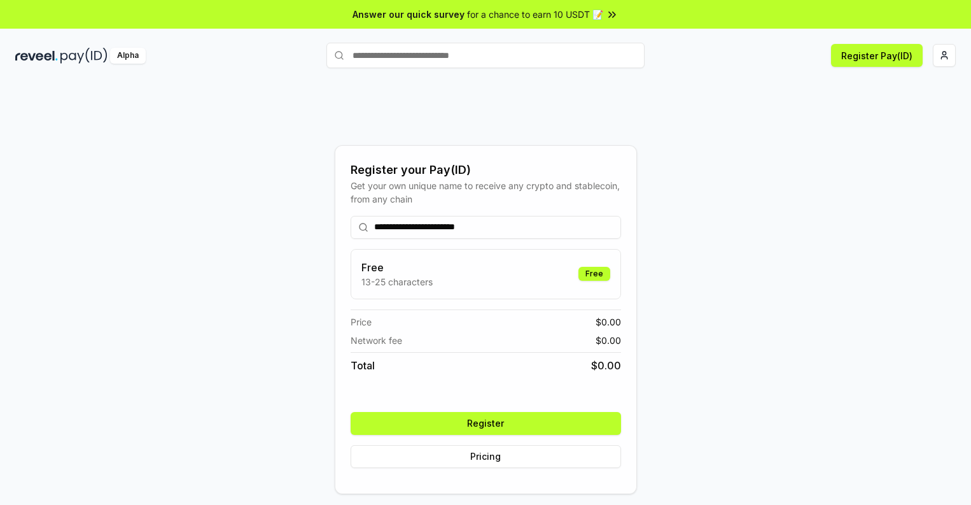  I want to click on span: for a chance to earn 10 USDT 📝, so click(535, 14).